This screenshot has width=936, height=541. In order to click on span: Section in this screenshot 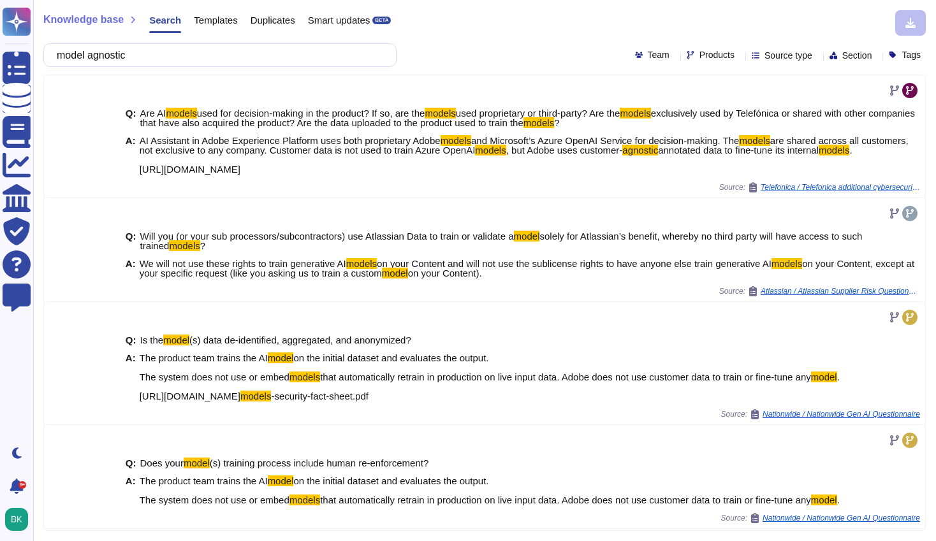, I will do `click(857, 55)`.